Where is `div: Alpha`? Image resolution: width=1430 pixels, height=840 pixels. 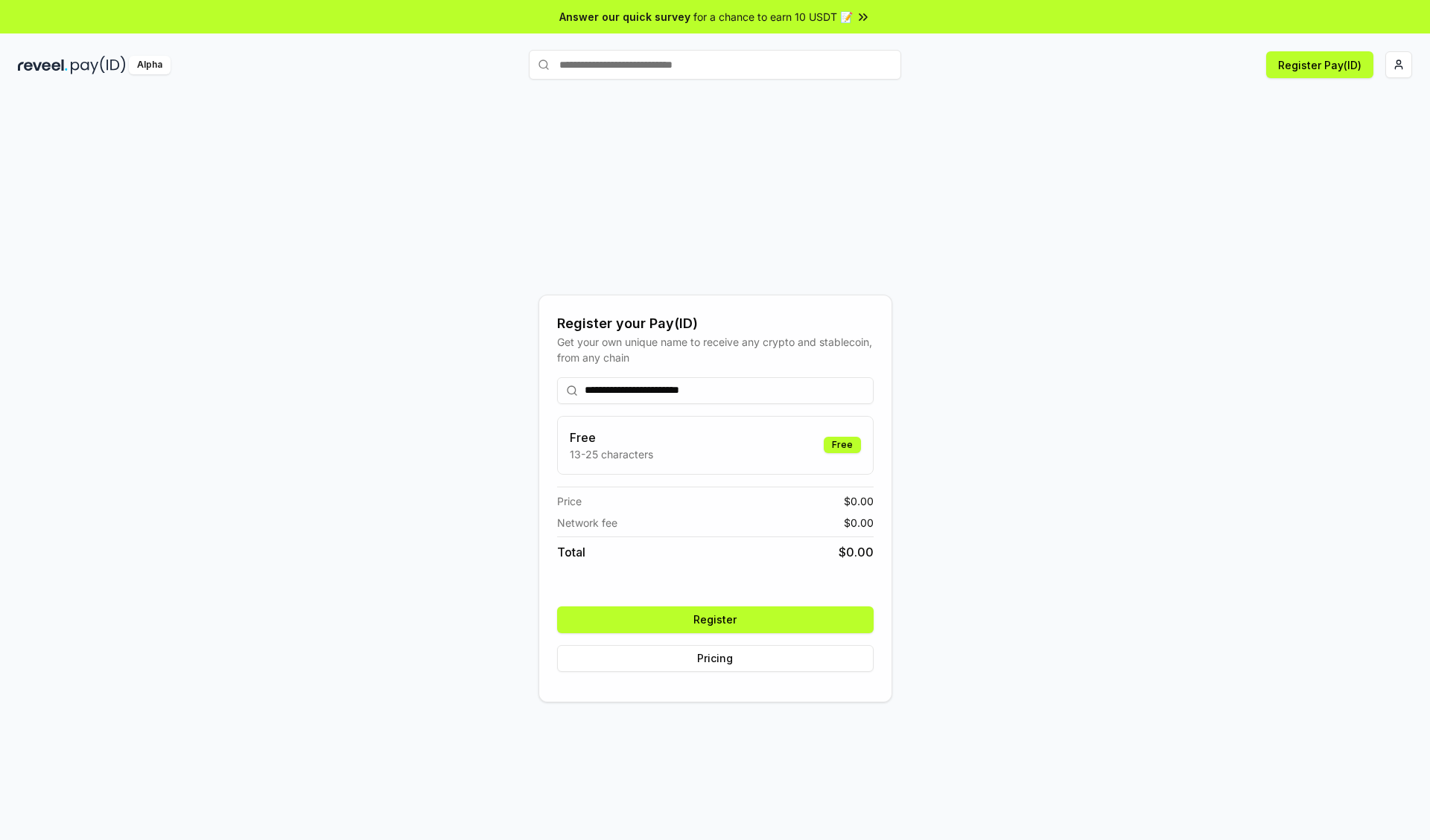 div: Alpha is located at coordinates (149, 65).